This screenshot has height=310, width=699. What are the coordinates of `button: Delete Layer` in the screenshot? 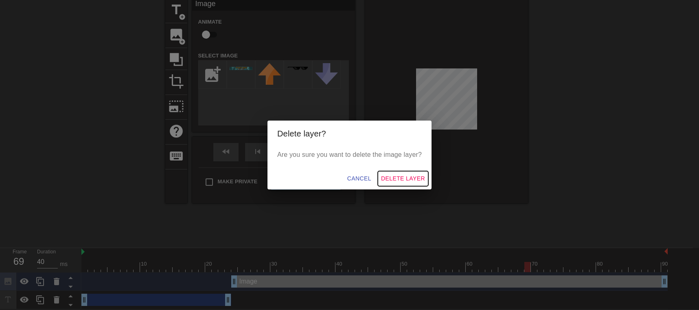 It's located at (403, 178).